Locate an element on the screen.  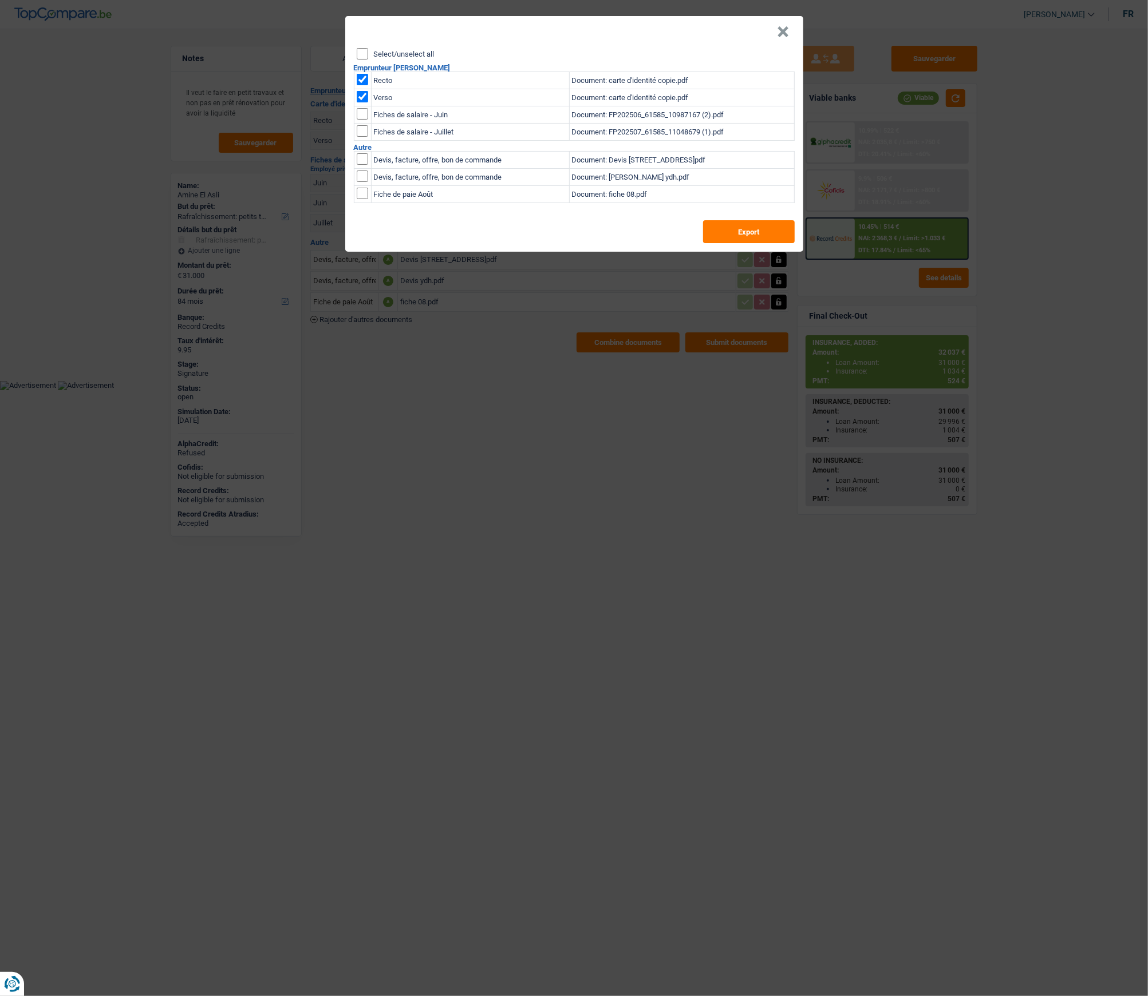
td: Fiches de salaire - Juillet is located at coordinates (470, 132).